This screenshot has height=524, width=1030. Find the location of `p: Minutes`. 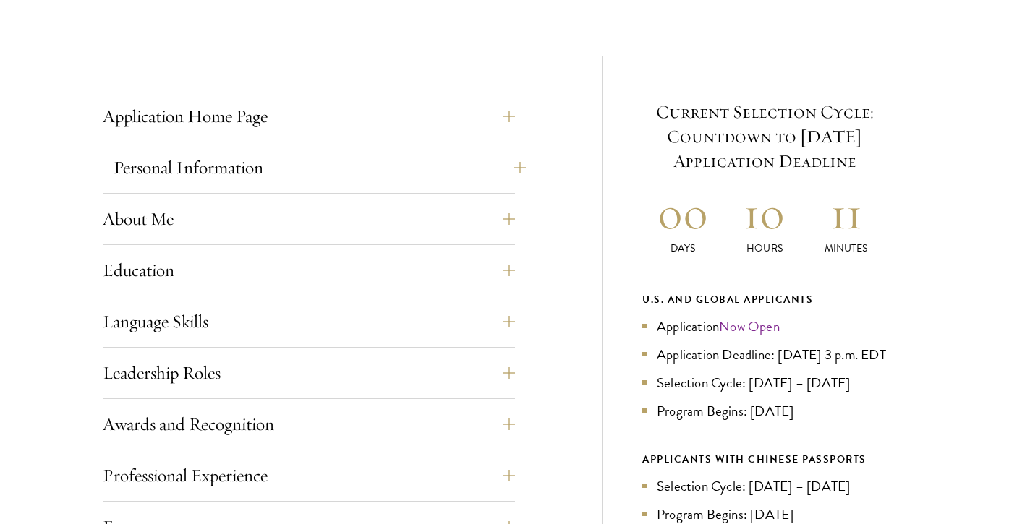

p: Minutes is located at coordinates (845, 248).